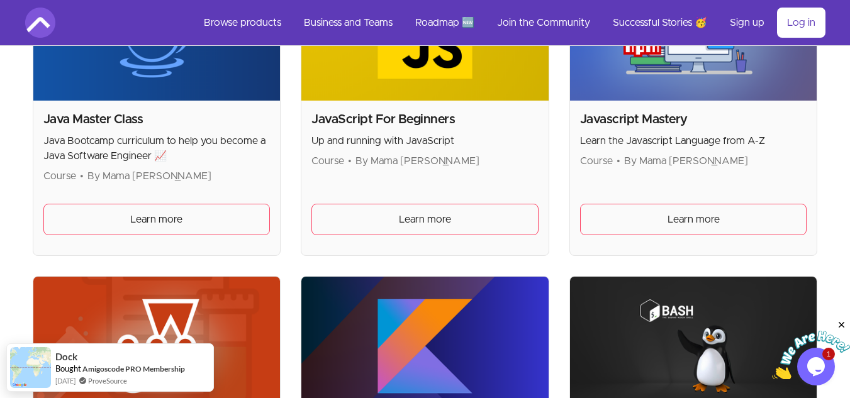 The height and width of the screenshot is (398, 850). What do you see at coordinates (693, 120) in the screenshot?
I see `h2: Javascript Mastery` at bounding box center [693, 120].